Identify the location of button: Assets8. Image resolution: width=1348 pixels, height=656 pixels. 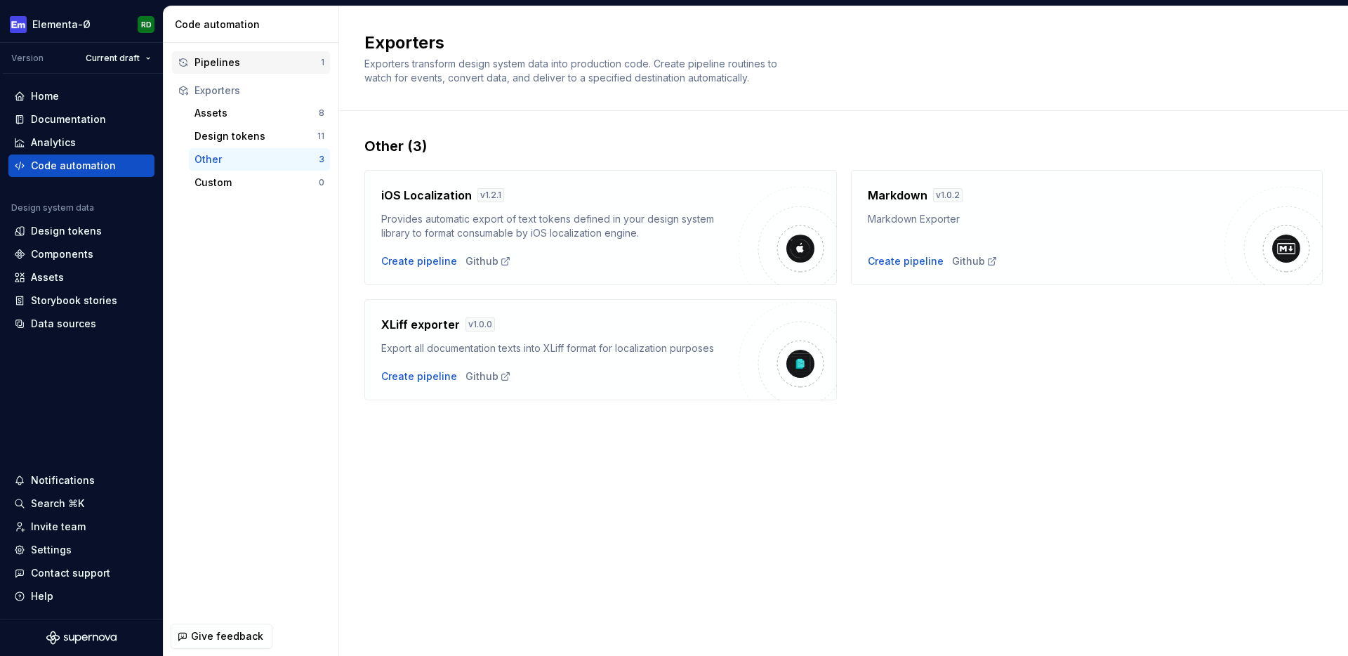
(259, 113).